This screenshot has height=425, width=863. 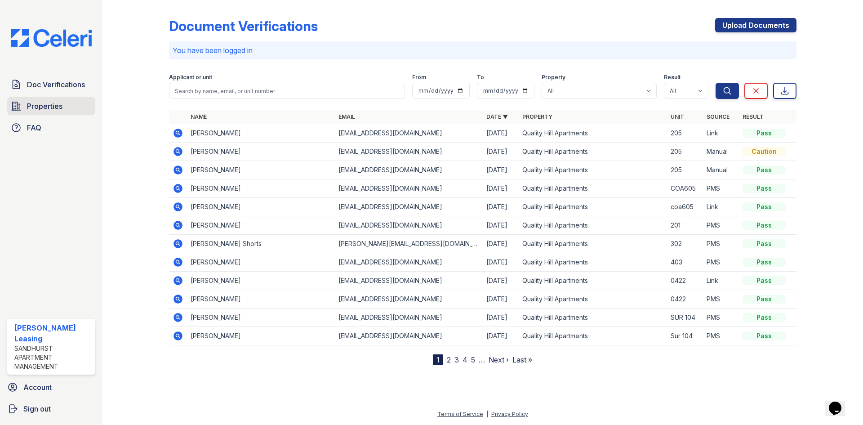 What do you see at coordinates (37, 409) in the screenshot?
I see `span: Sign out` at bounding box center [37, 409].